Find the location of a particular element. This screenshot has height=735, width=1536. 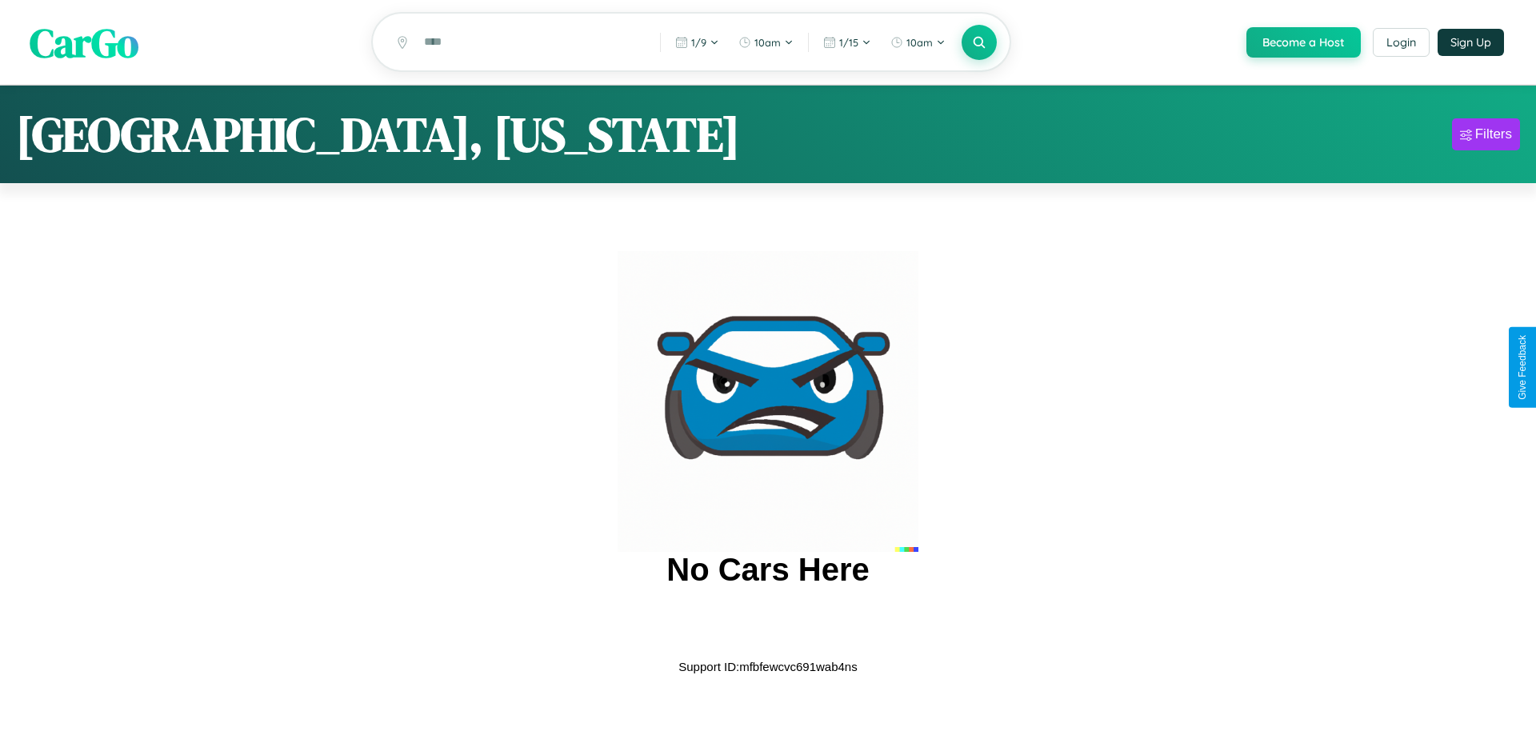

button: Filters is located at coordinates (1485, 134).